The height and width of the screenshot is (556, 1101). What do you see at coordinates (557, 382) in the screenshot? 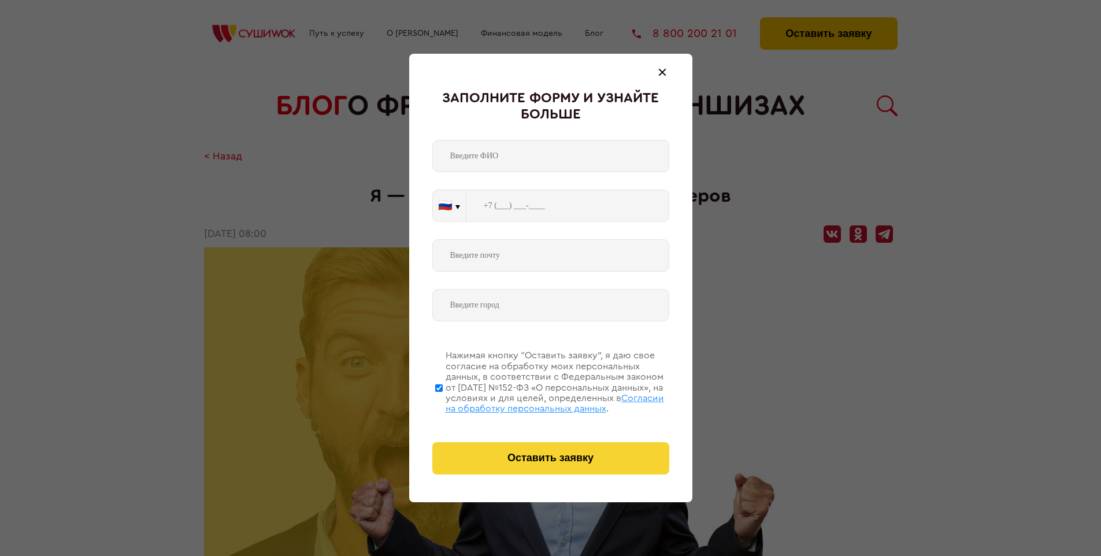
I see `div: Нажимая кнопку “Оставить заявку”, я даю свое согласие на обработку моих персональных данных, в со...` at bounding box center [557, 382].